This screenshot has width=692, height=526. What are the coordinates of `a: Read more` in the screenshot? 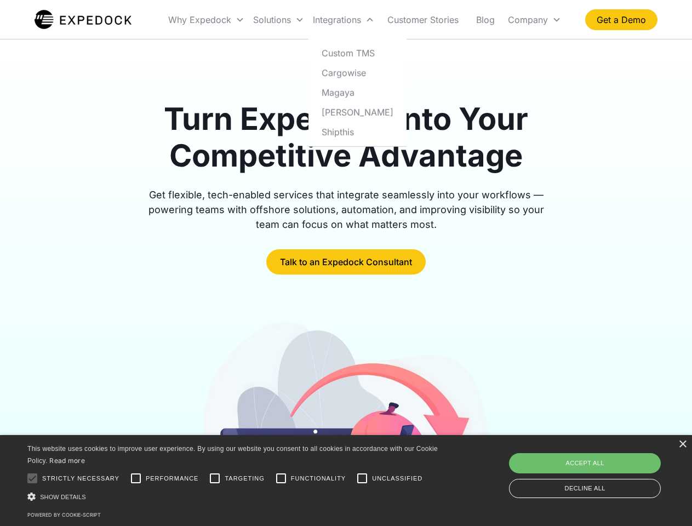 It's located at (67, 460).